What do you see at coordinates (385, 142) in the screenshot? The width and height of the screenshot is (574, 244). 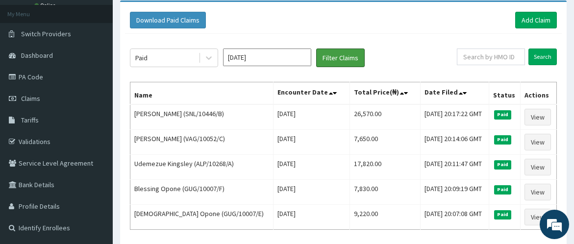 I see `td: 7,650.00` at bounding box center [385, 142].